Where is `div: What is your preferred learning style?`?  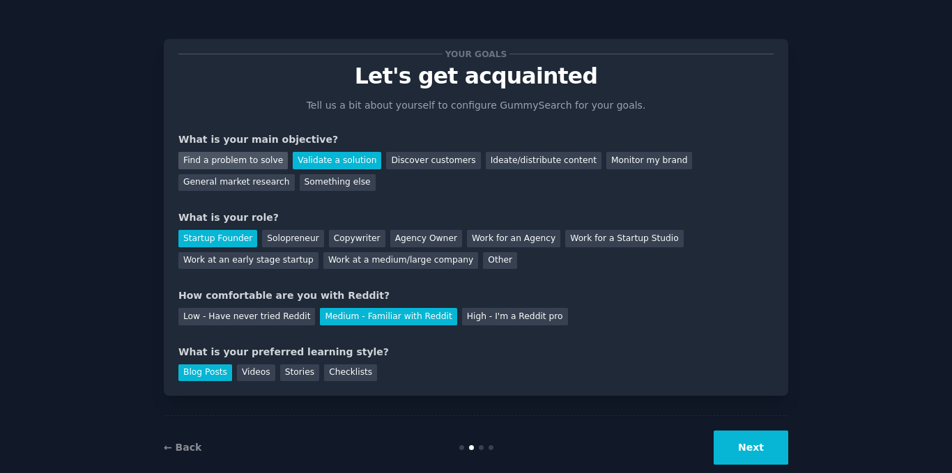 div: What is your preferred learning style? is located at coordinates (476, 352).